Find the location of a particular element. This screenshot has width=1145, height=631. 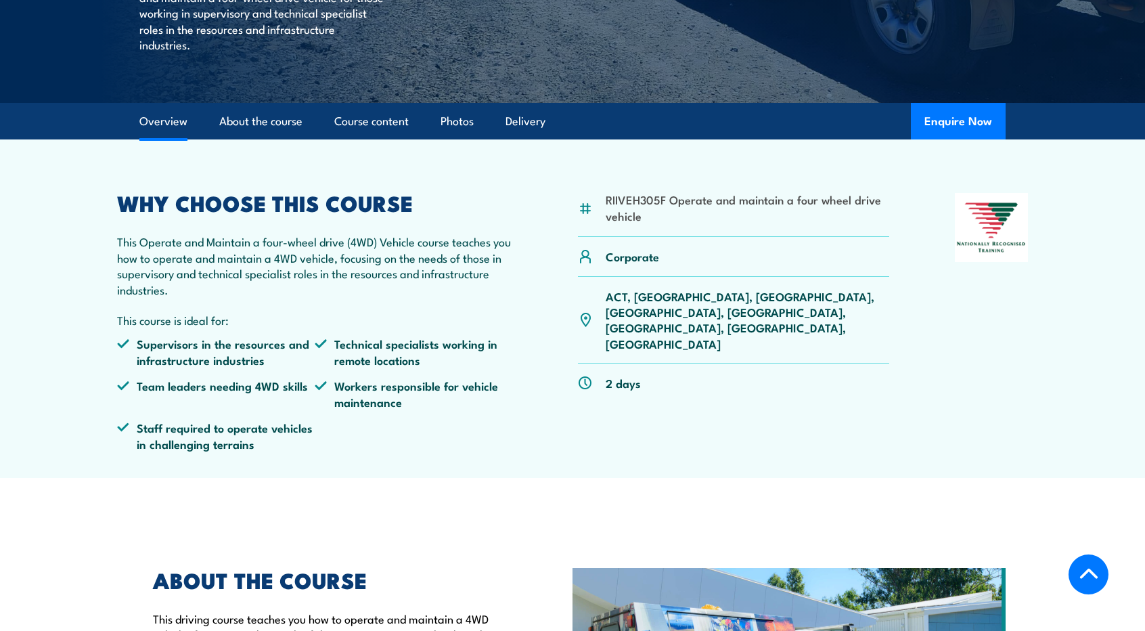

p: This course is ideal for: is located at coordinates (315, 319).